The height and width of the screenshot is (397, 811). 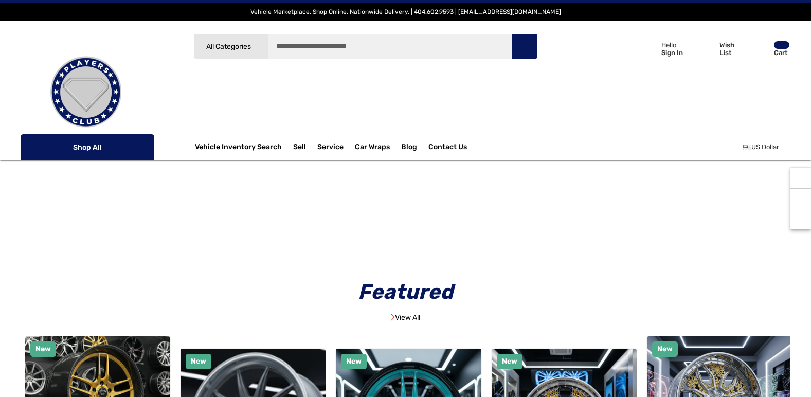 What do you see at coordinates (733, 49) in the screenshot?
I see `p: Wish List` at bounding box center [733, 49].